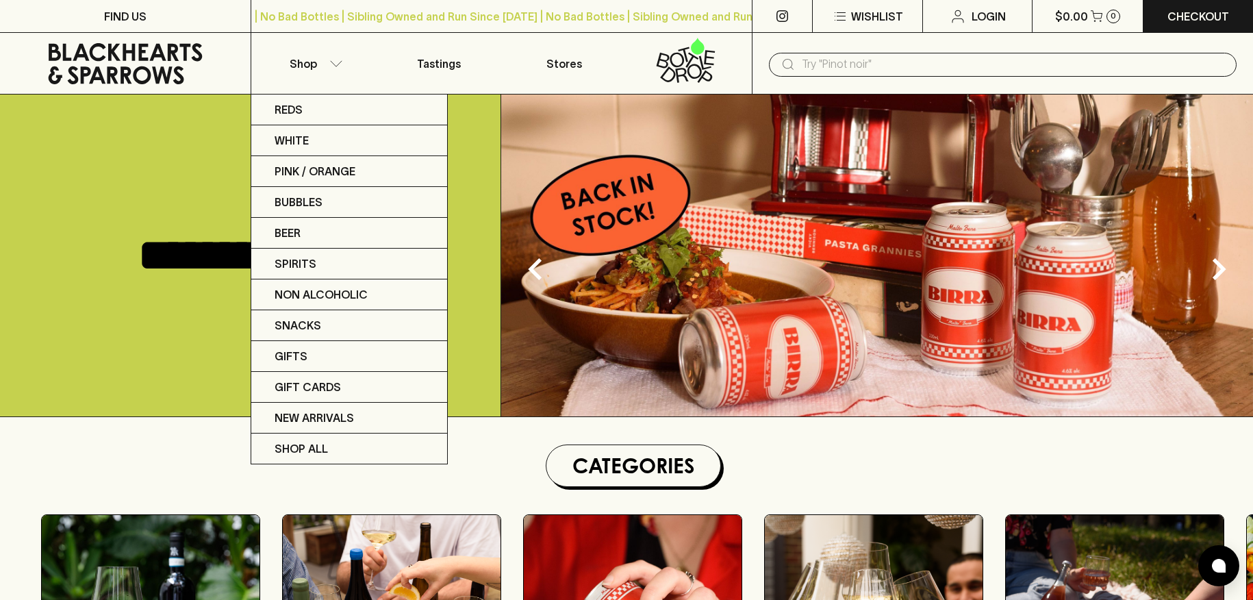  What do you see at coordinates (349, 233) in the screenshot?
I see `a: Beer` at bounding box center [349, 233].